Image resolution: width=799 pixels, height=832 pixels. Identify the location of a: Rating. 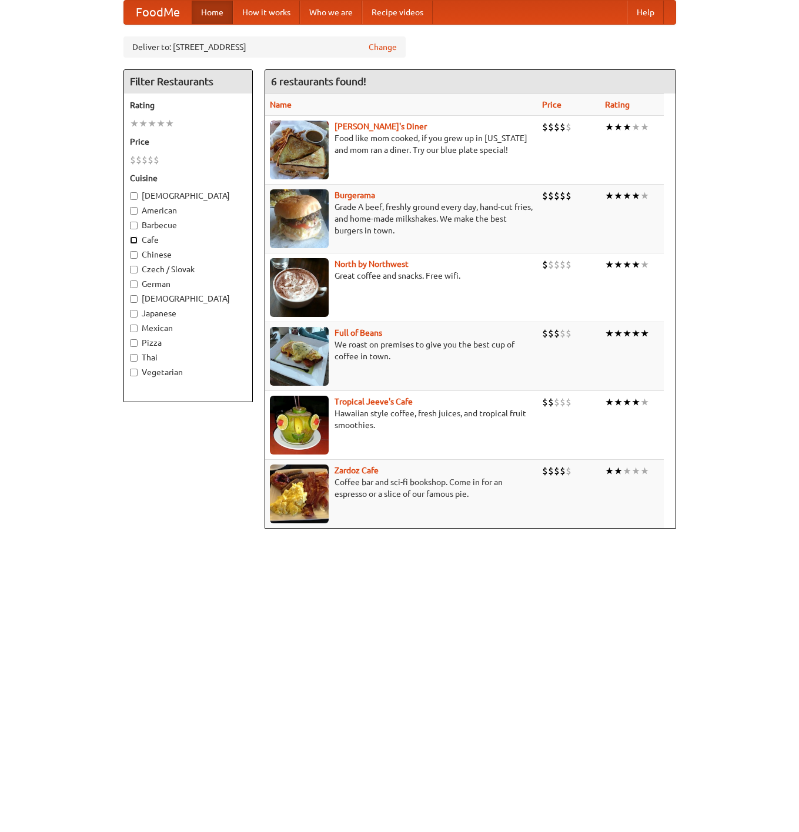
(617, 105).